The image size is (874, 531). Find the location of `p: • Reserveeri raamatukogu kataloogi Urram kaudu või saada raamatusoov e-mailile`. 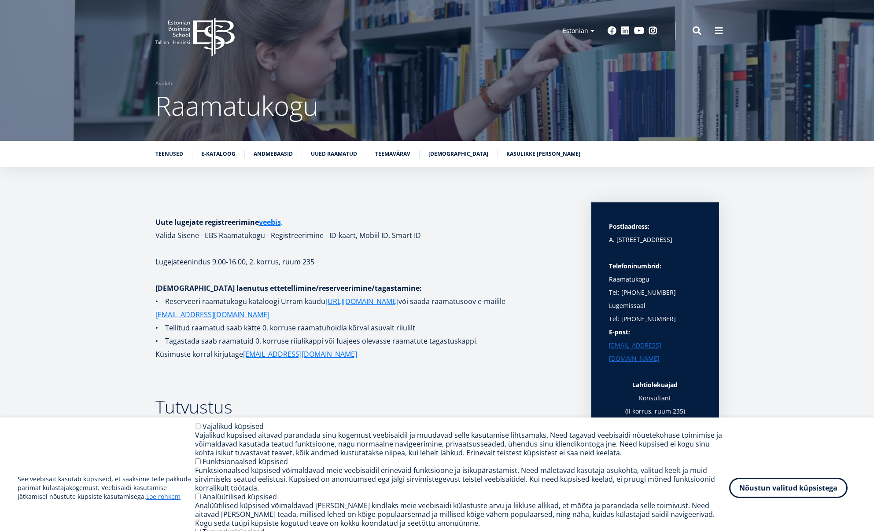

p: • Reserveeri raamatukogu kataloogi Urram kaudu või saada raamatusoov e-mailile is located at coordinates (365, 308).